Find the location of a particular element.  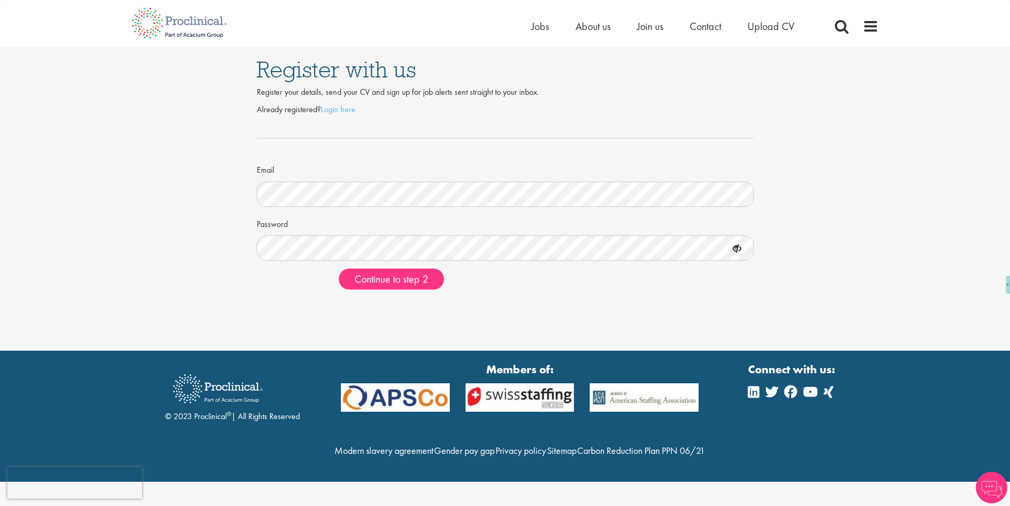

label: Email is located at coordinates (265, 168).